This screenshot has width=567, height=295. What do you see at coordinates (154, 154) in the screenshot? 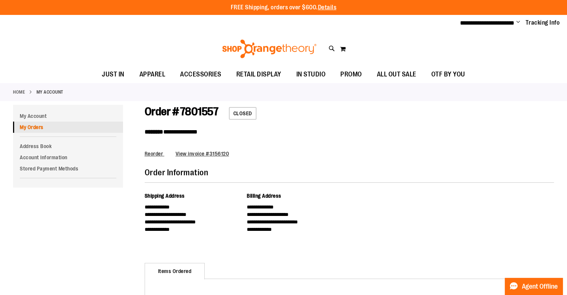
I see `a: Reorder` at bounding box center [154, 154].